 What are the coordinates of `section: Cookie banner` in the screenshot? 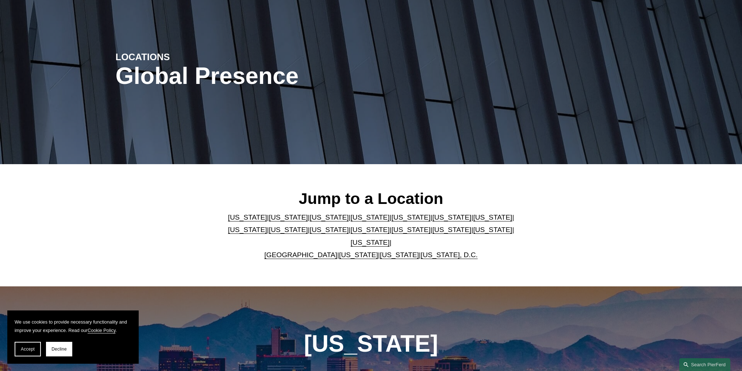 It's located at (73, 337).